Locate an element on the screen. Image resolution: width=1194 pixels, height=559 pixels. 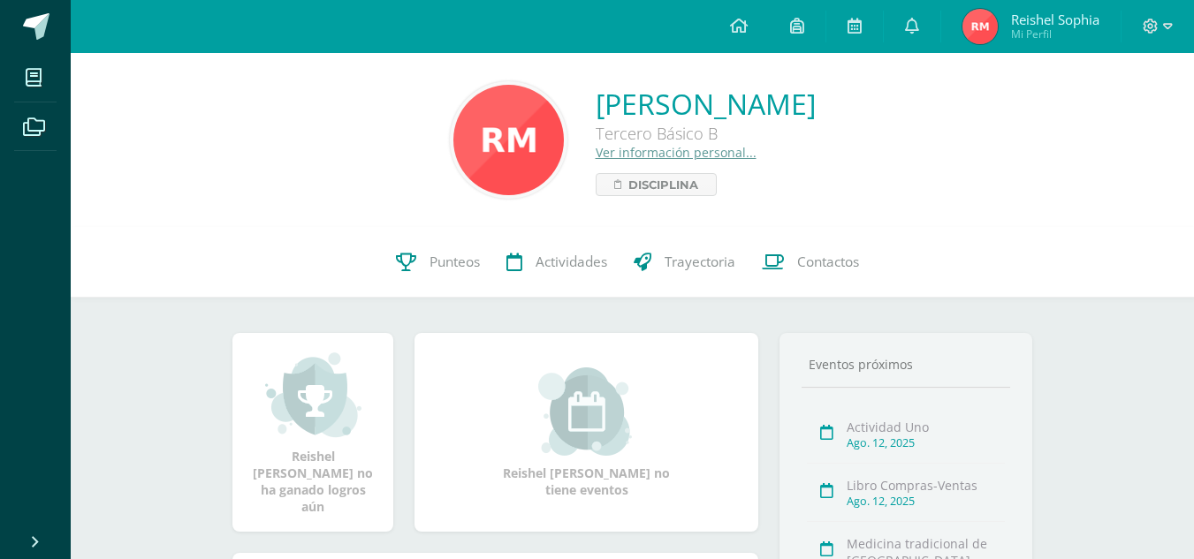
a: Punteos is located at coordinates (437, 262).